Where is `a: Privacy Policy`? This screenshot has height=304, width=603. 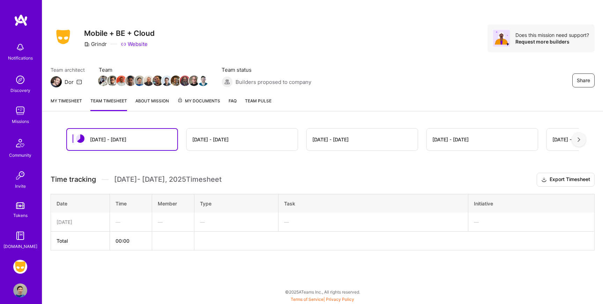 a: Privacy Policy is located at coordinates (340, 300).